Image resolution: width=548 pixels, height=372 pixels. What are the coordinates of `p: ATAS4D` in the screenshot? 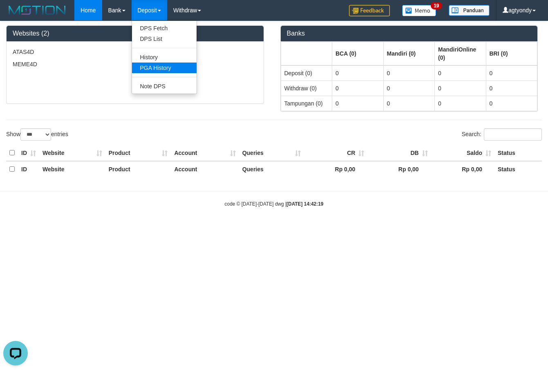 It's located at (135, 52).